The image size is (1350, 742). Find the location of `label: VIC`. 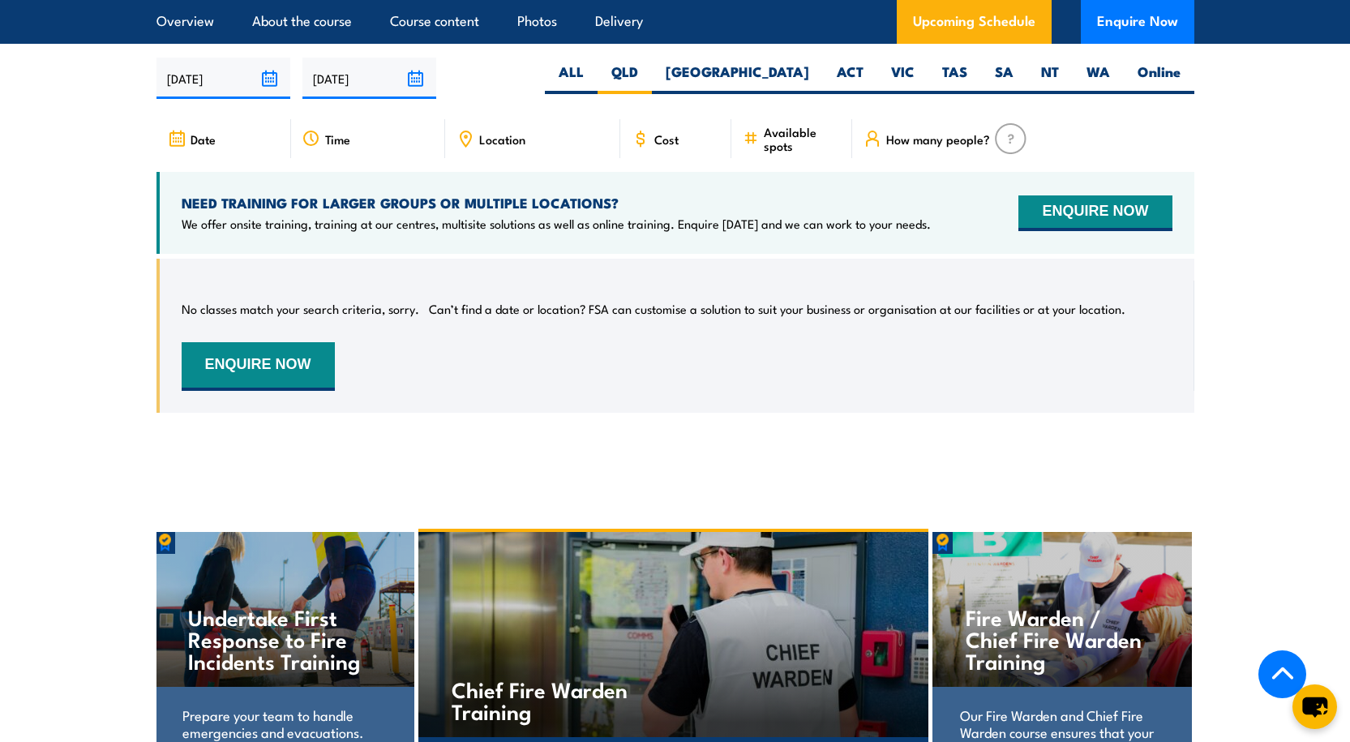

label: VIC is located at coordinates (902, 78).